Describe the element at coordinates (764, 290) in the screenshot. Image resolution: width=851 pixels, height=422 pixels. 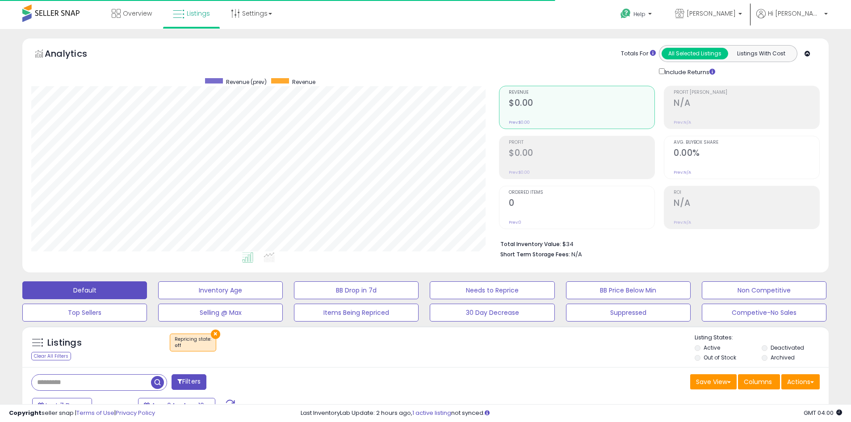
I see `button: Non Competitive` at that location.